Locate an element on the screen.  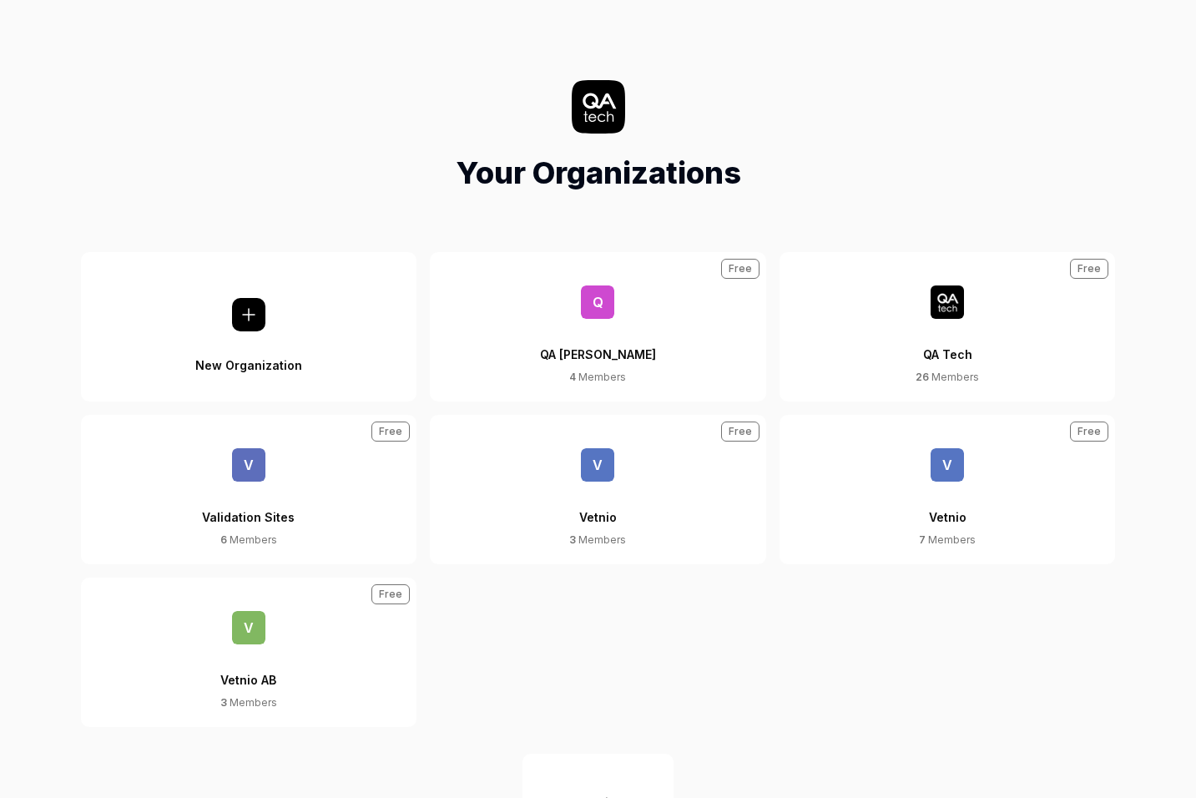
span: 4 is located at coordinates (573, 376).